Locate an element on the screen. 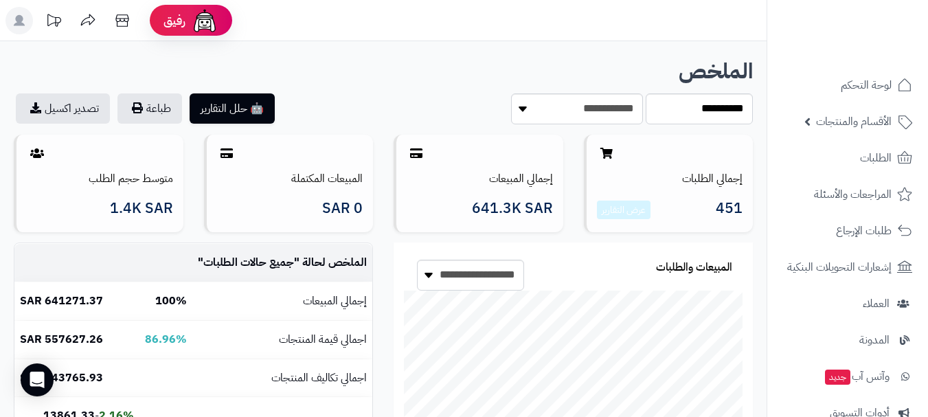  span: العملاء is located at coordinates (876, 304).